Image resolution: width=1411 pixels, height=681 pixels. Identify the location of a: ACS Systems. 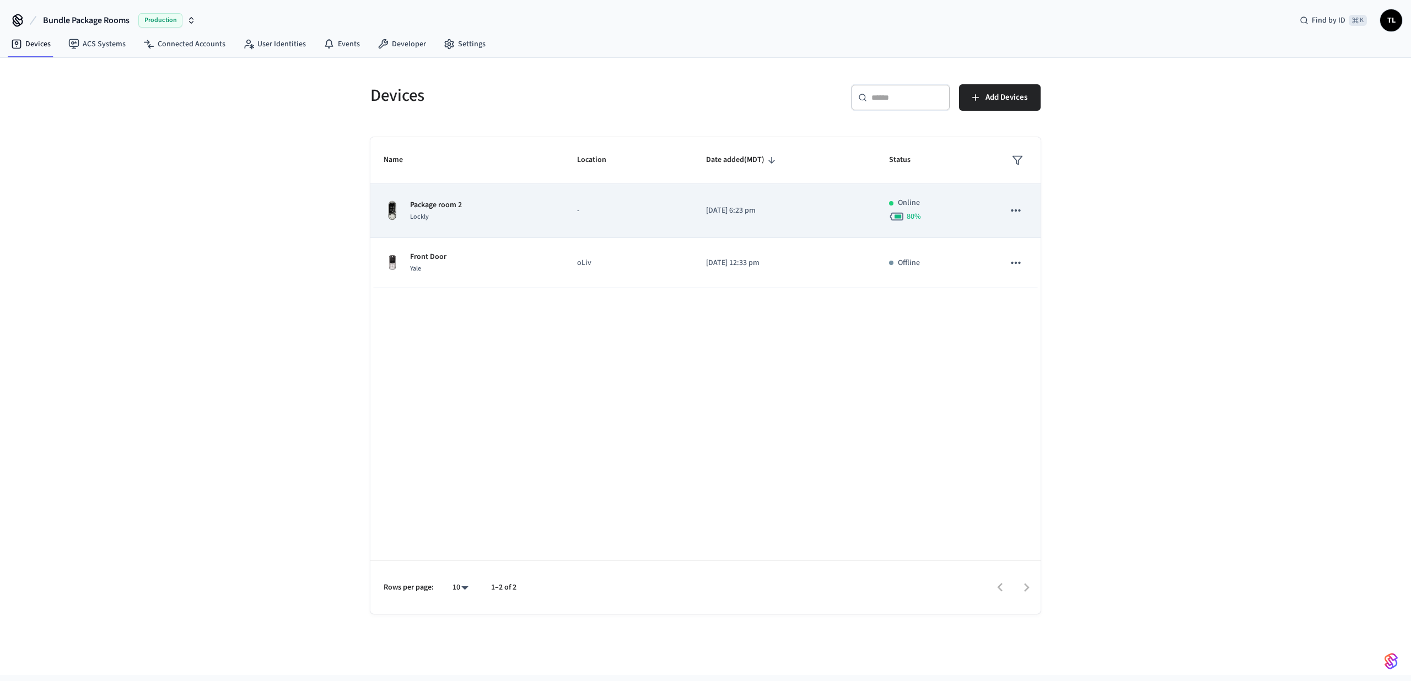
(97, 44).